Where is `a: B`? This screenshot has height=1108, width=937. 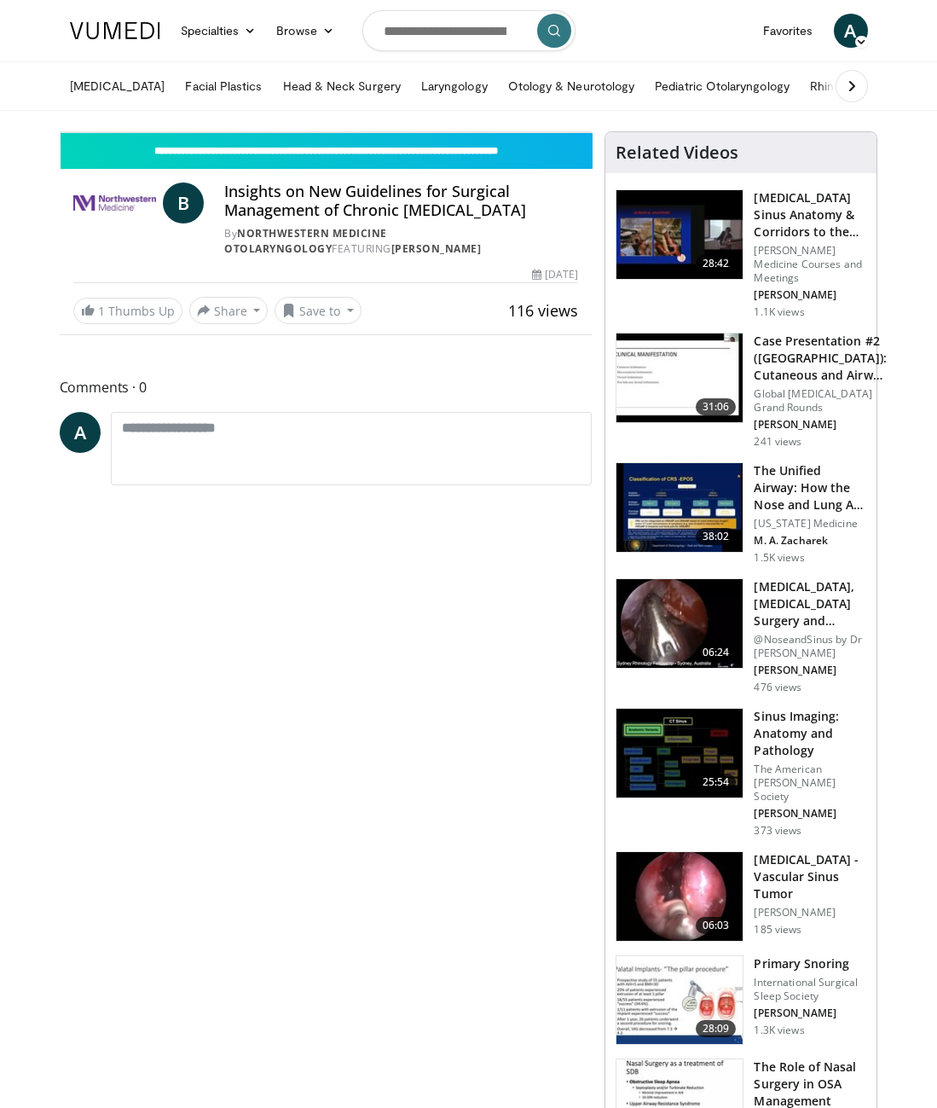 a: B is located at coordinates (183, 203).